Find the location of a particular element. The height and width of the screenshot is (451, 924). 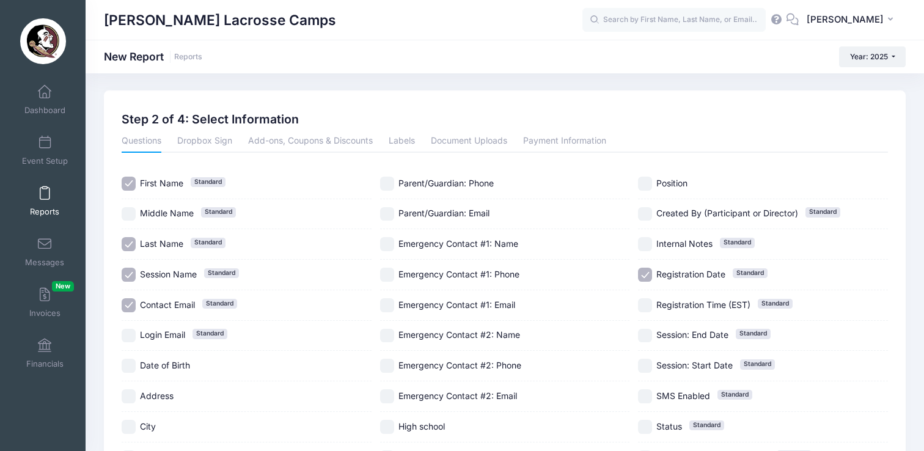

input: Emergency Contact #2: Name is located at coordinates (387, 335).